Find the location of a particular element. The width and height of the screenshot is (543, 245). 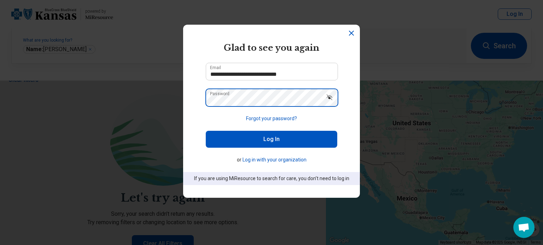

p: If you are using MiResource to search for care, you don’t need to log in is located at coordinates (271, 179).